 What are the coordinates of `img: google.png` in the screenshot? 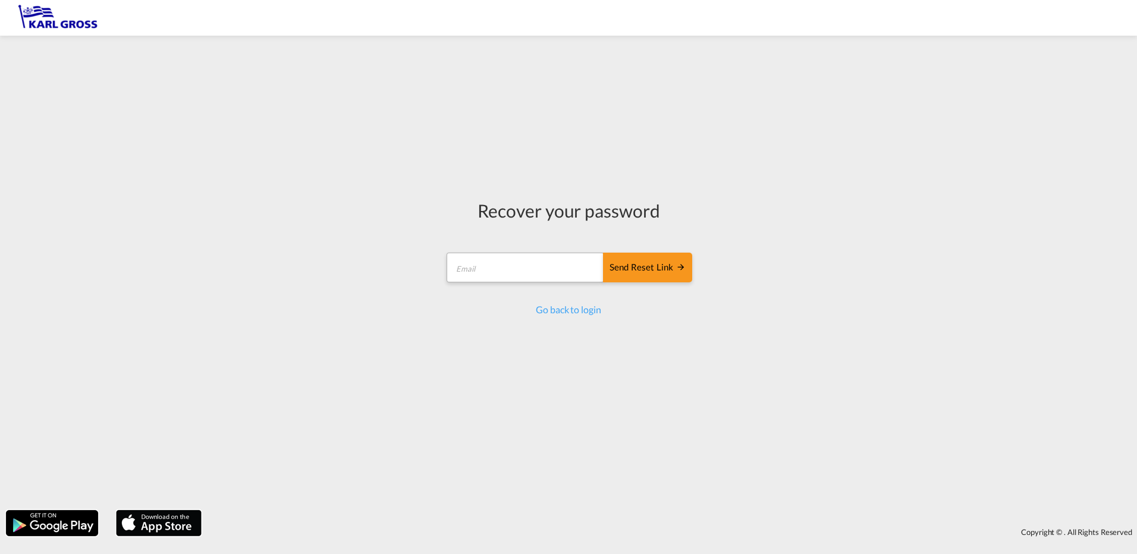 It's located at (52, 523).